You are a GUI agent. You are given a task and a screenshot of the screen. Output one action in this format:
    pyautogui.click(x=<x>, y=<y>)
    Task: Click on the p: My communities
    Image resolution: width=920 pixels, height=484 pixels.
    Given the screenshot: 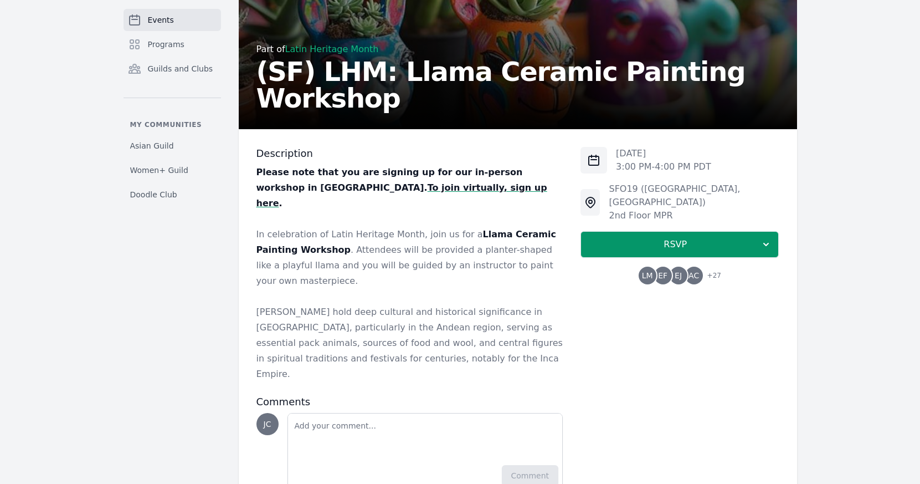 What is the action you would take?
    pyautogui.click(x=172, y=125)
    